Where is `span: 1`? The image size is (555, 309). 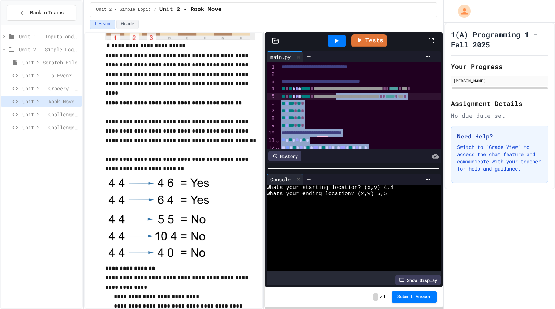 span: 1 is located at coordinates (385, 297).